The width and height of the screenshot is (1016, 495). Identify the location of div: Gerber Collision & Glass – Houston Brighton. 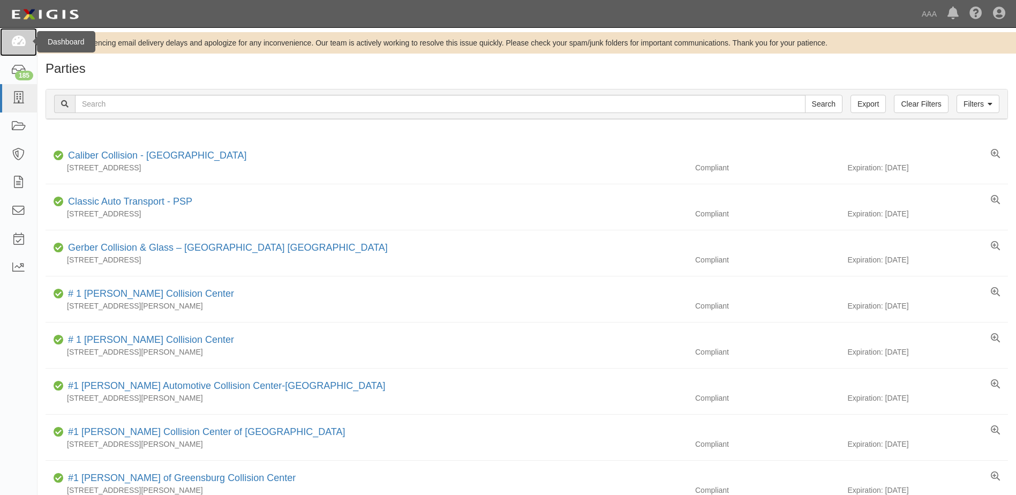
(225, 248).